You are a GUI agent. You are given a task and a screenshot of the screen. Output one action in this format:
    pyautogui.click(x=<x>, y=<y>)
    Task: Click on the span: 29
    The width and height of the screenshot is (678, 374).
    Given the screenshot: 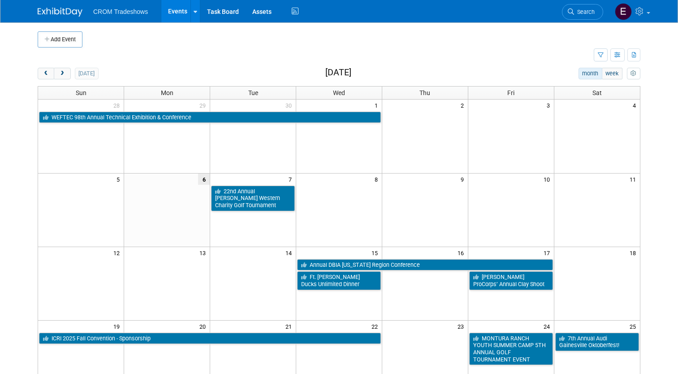 What is the action you would take?
    pyautogui.click(x=204, y=105)
    